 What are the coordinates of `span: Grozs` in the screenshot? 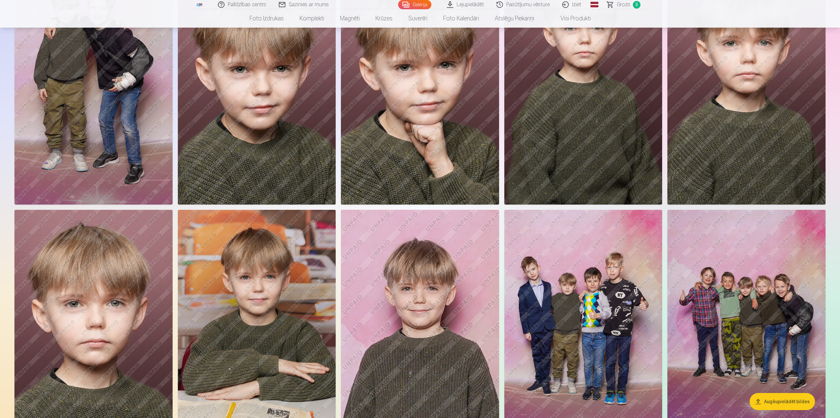 It's located at (623, 5).